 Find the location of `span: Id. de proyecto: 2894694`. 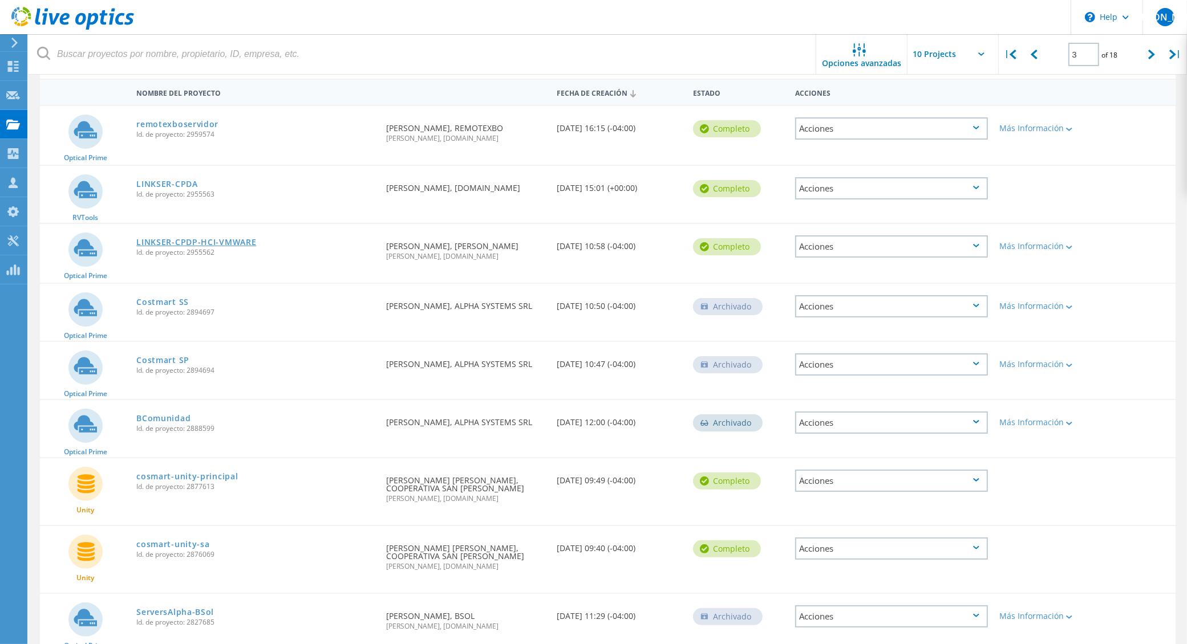

span: Id. de proyecto: 2894694 is located at coordinates (255, 371).